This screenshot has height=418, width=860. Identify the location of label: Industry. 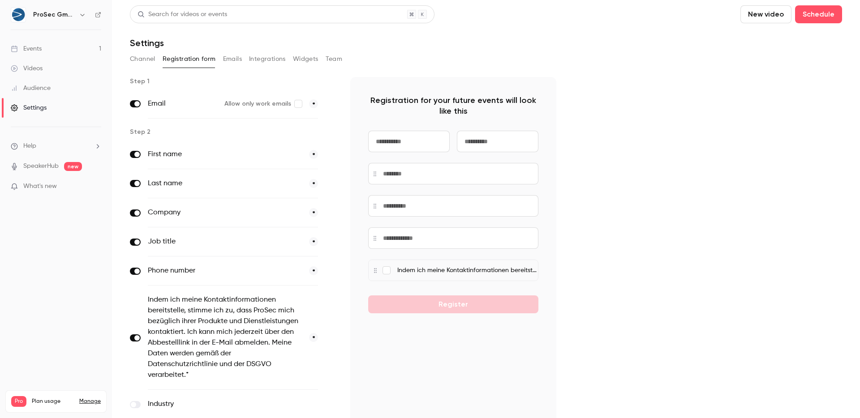
(214, 405).